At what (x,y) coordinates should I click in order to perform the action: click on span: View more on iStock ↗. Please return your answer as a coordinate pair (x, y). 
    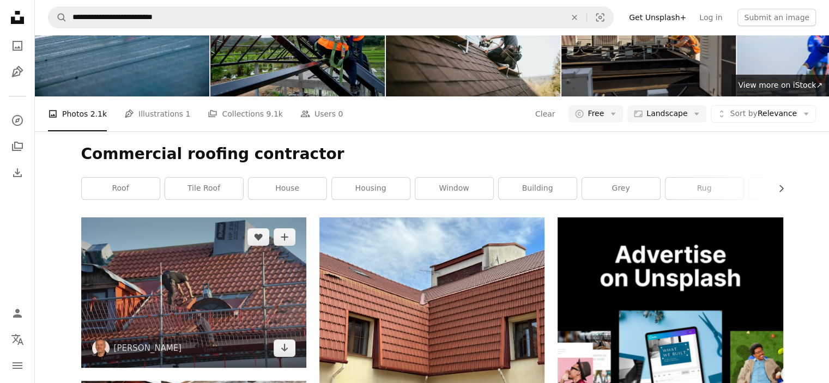
    Looking at the image, I should click on (780, 85).